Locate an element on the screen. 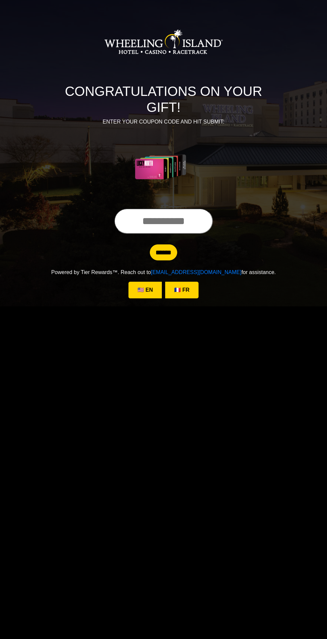 The height and width of the screenshot is (639, 327). h1: CONGRATULATIONS ON YOUR GIFT! is located at coordinates (163, 99).